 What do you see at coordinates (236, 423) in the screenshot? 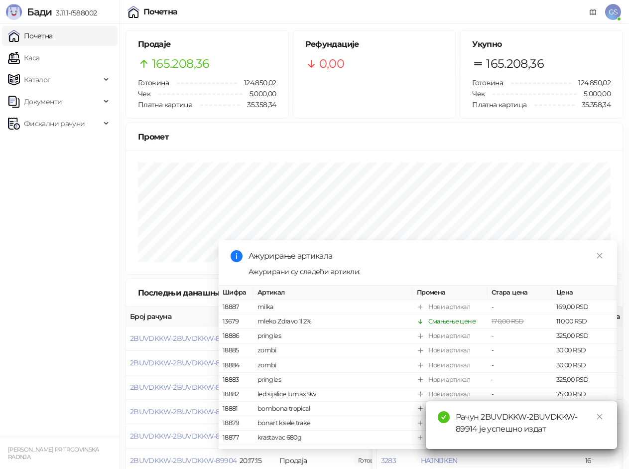
I see `td: 18879` at bounding box center [236, 423].